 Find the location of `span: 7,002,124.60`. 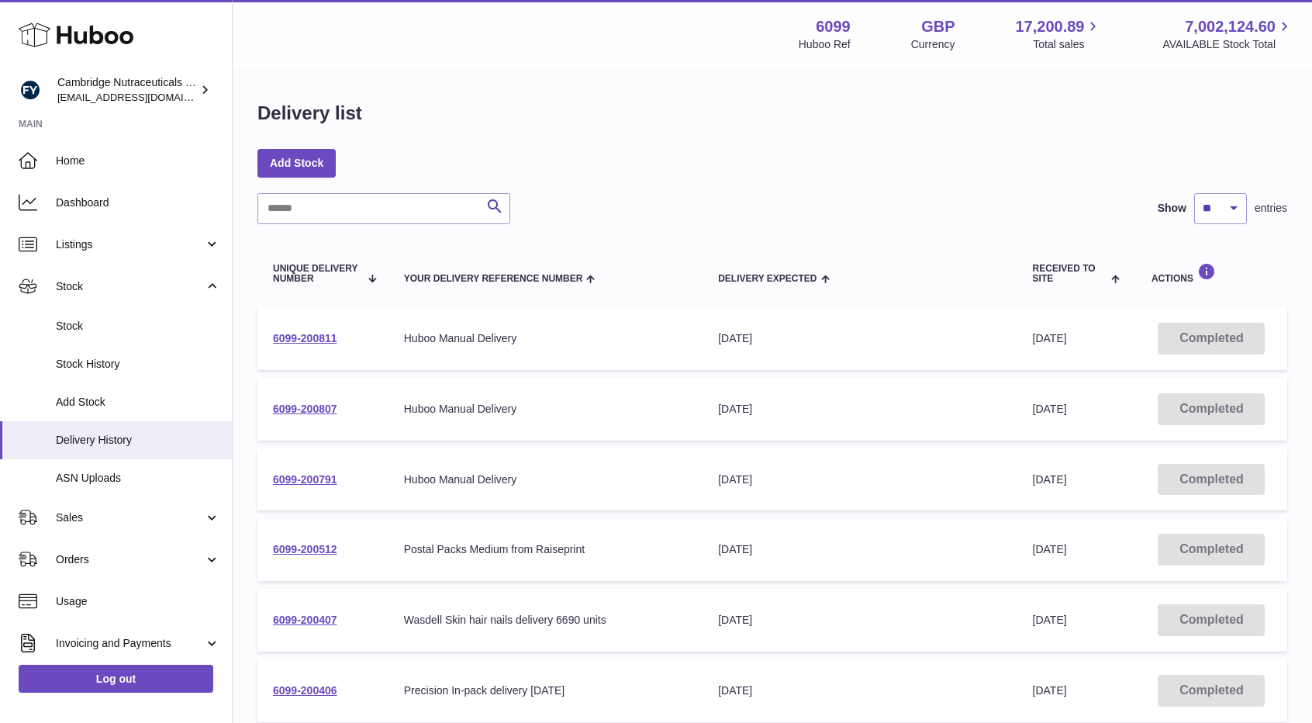

span: 7,002,124.60 is located at coordinates (1230, 26).